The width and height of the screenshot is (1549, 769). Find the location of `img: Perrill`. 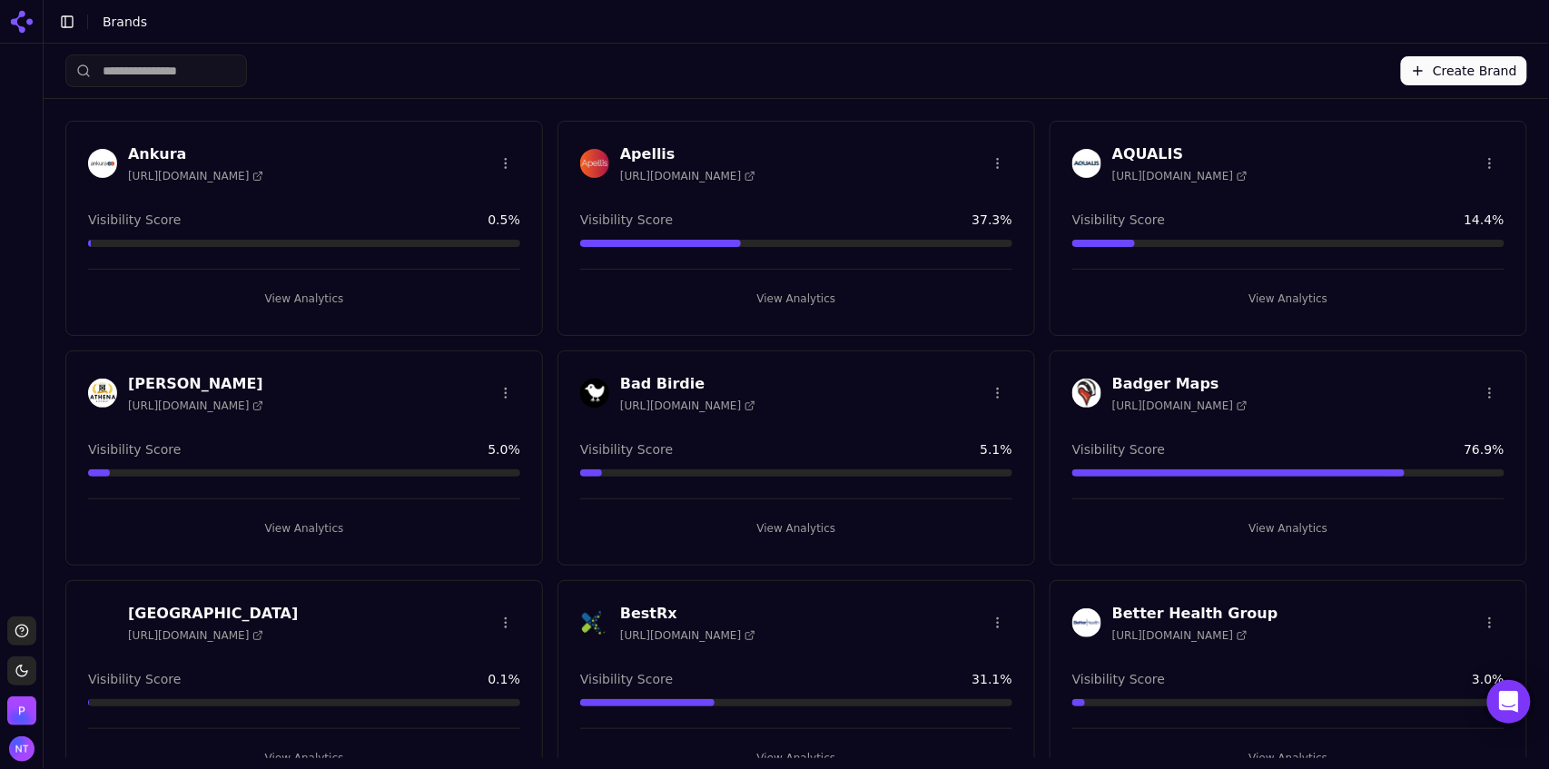

img: Perrill is located at coordinates (22, 711).